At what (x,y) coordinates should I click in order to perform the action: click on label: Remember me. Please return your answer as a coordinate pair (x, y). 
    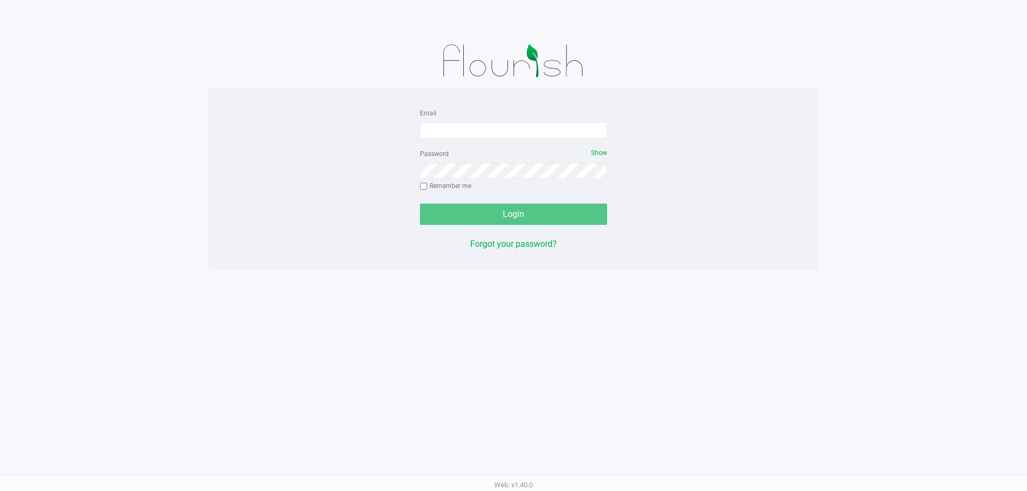
    Looking at the image, I should click on (445, 186).